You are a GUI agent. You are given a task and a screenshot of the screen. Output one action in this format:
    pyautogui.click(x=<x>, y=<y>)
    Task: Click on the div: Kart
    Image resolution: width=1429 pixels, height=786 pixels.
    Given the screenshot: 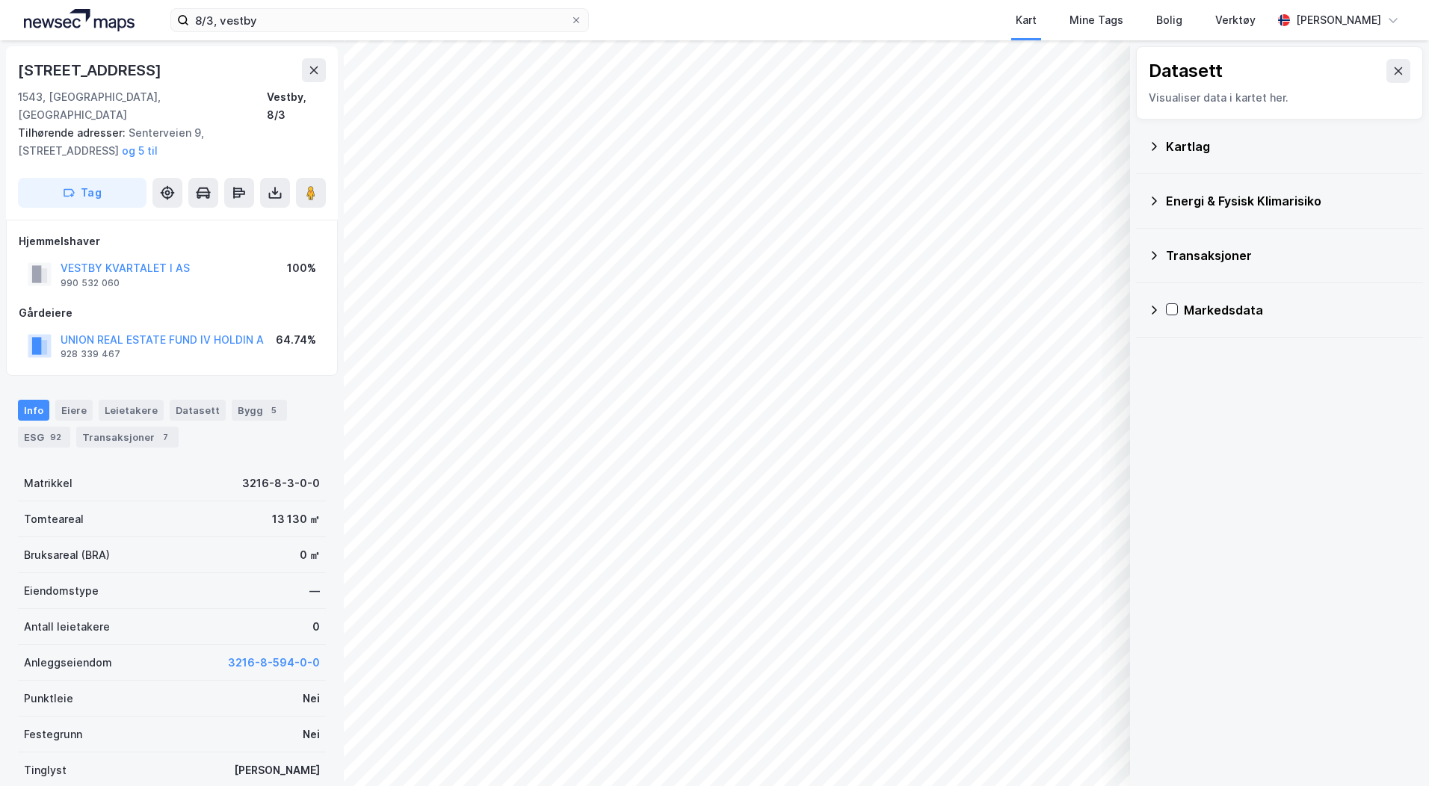 What is the action you would take?
    pyautogui.click(x=1026, y=20)
    